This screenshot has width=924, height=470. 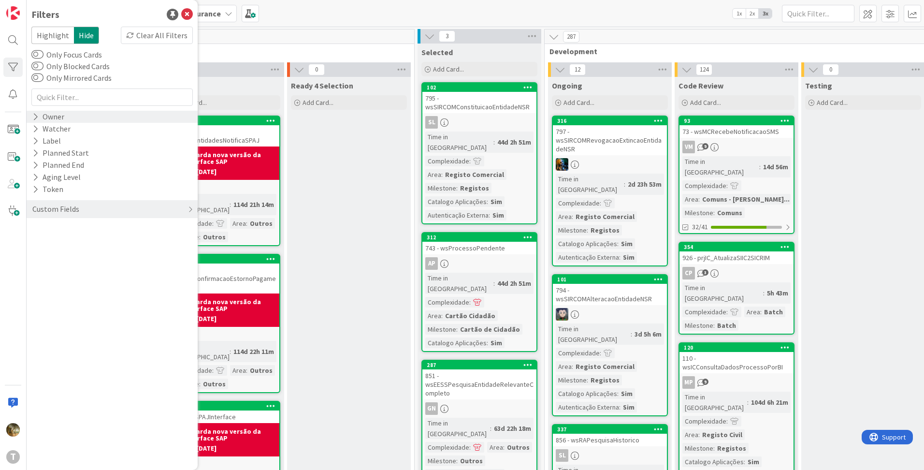 I want to click on img: JC, so click(x=13, y=430).